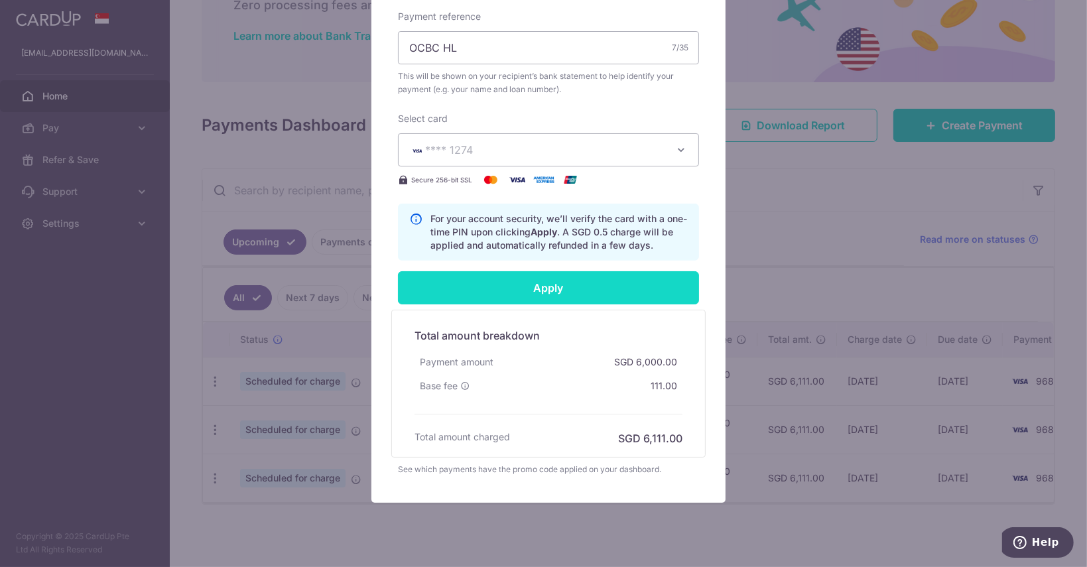 Image resolution: width=1087 pixels, height=567 pixels. Describe the element at coordinates (570, 180) in the screenshot. I see `img: UnionPay` at that location.